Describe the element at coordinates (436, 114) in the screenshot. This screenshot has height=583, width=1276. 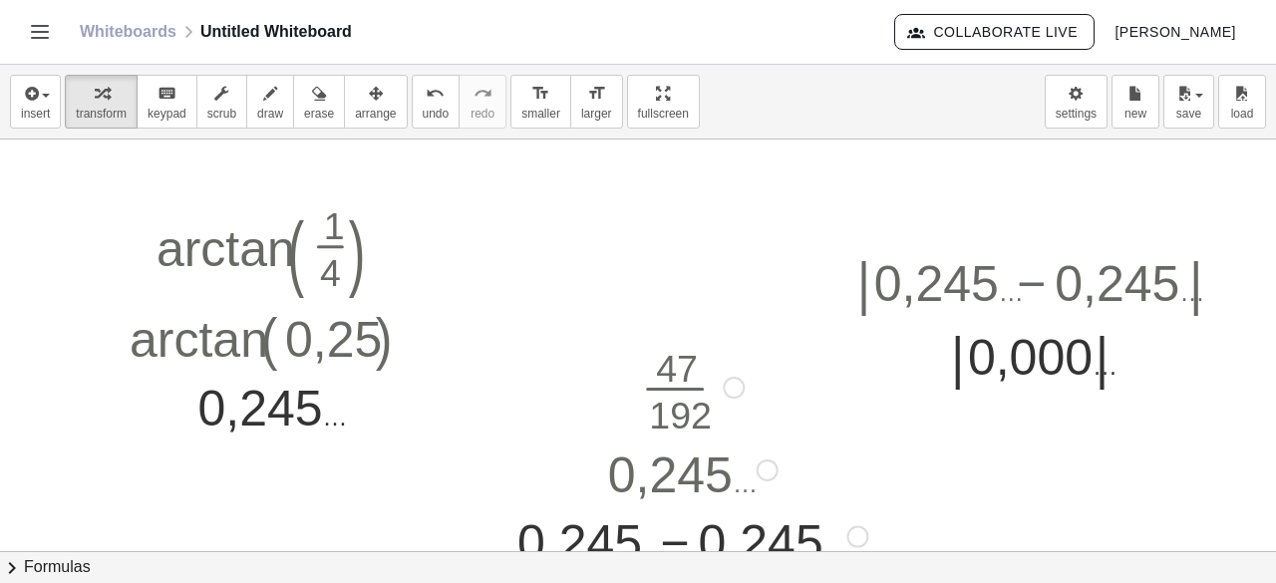
I see `span: undo` at that location.